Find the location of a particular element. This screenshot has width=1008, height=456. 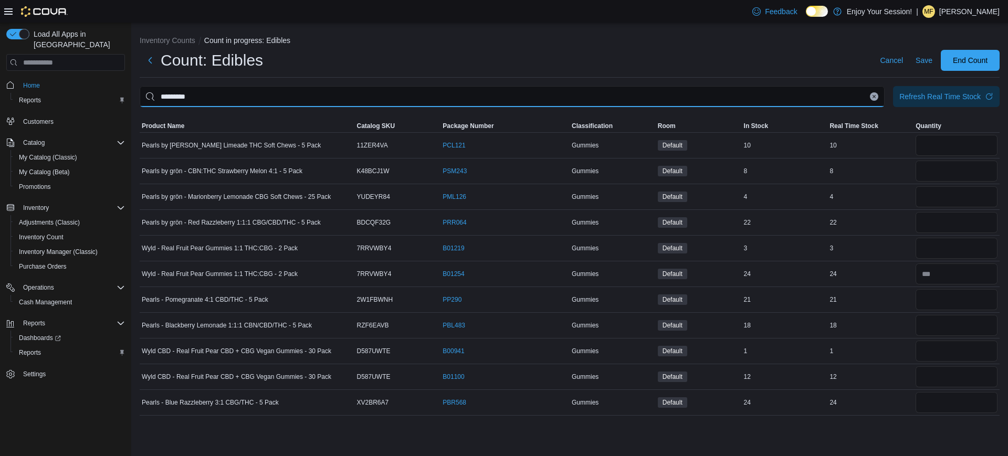

span: Dashboards is located at coordinates (40, 338).